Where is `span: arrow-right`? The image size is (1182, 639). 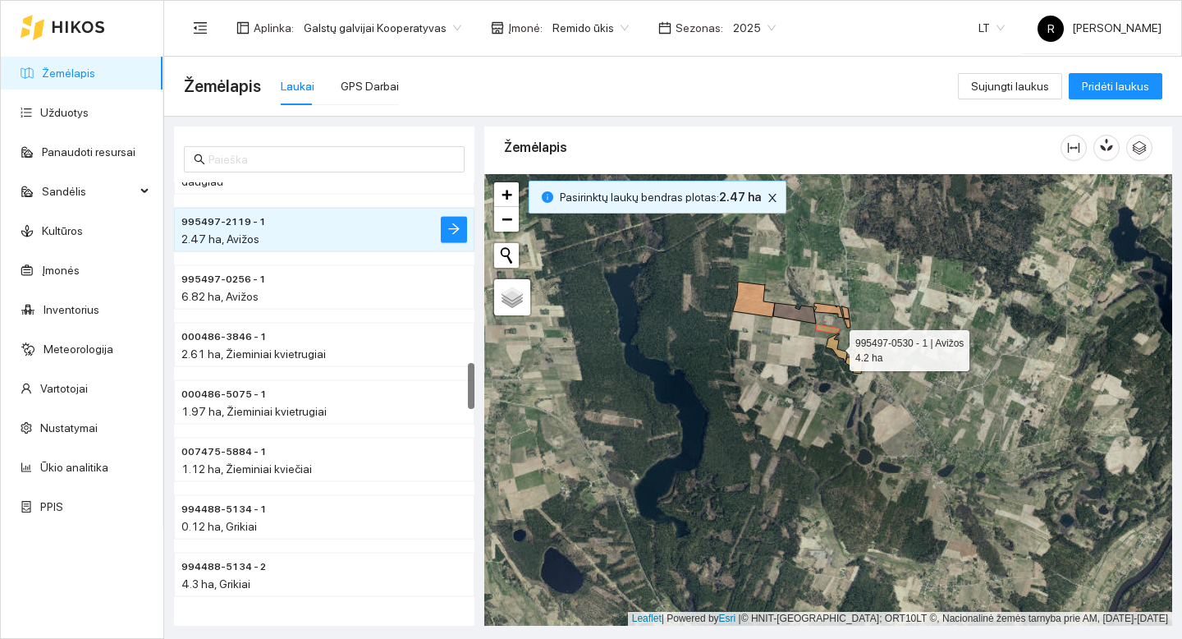
span: arrow-right is located at coordinates (454, 230).